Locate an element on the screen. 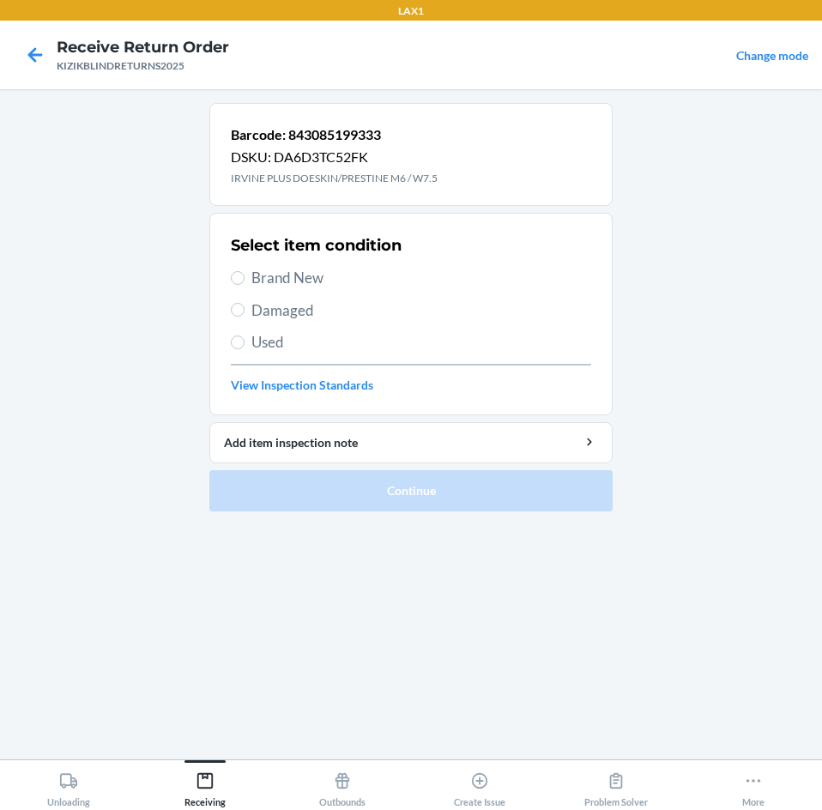 The image size is (822, 810). h2: Select item condition is located at coordinates (316, 245).